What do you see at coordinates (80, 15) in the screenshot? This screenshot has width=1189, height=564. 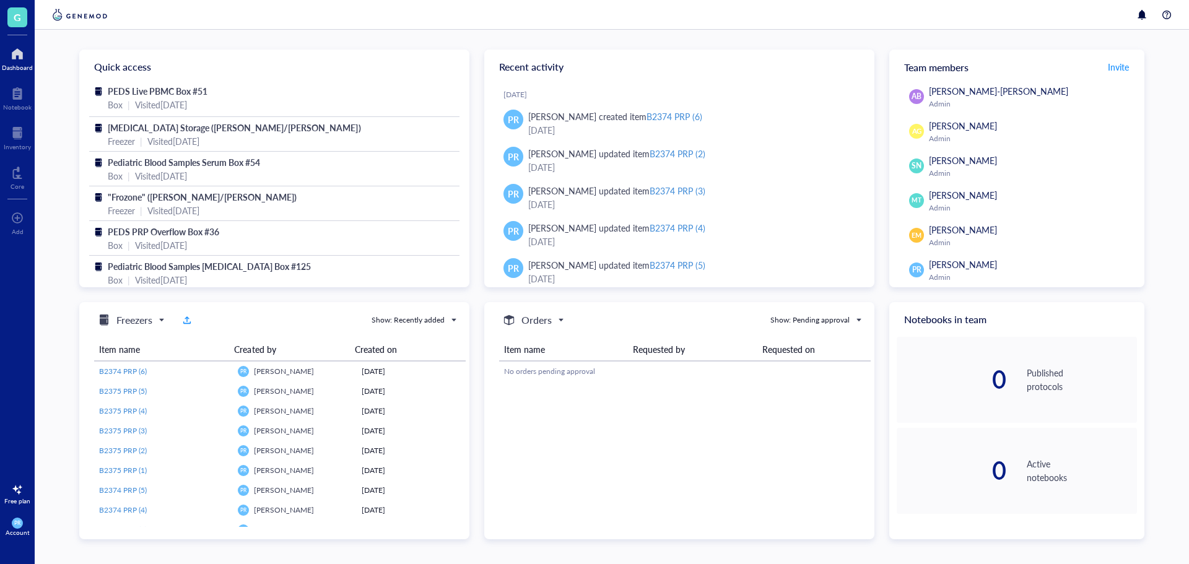 I see `img: genemod-logo` at bounding box center [80, 15].